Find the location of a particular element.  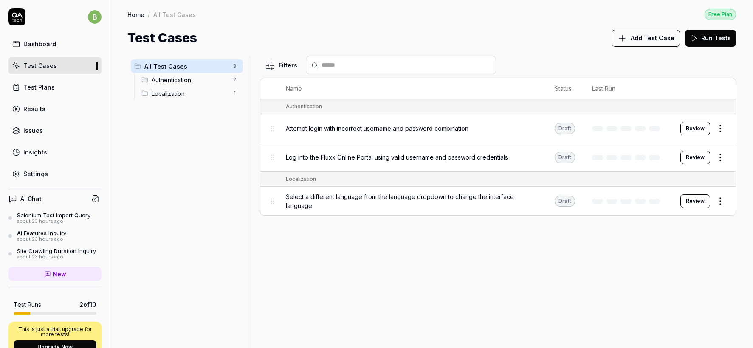

button: Free Plan is located at coordinates (721, 14).